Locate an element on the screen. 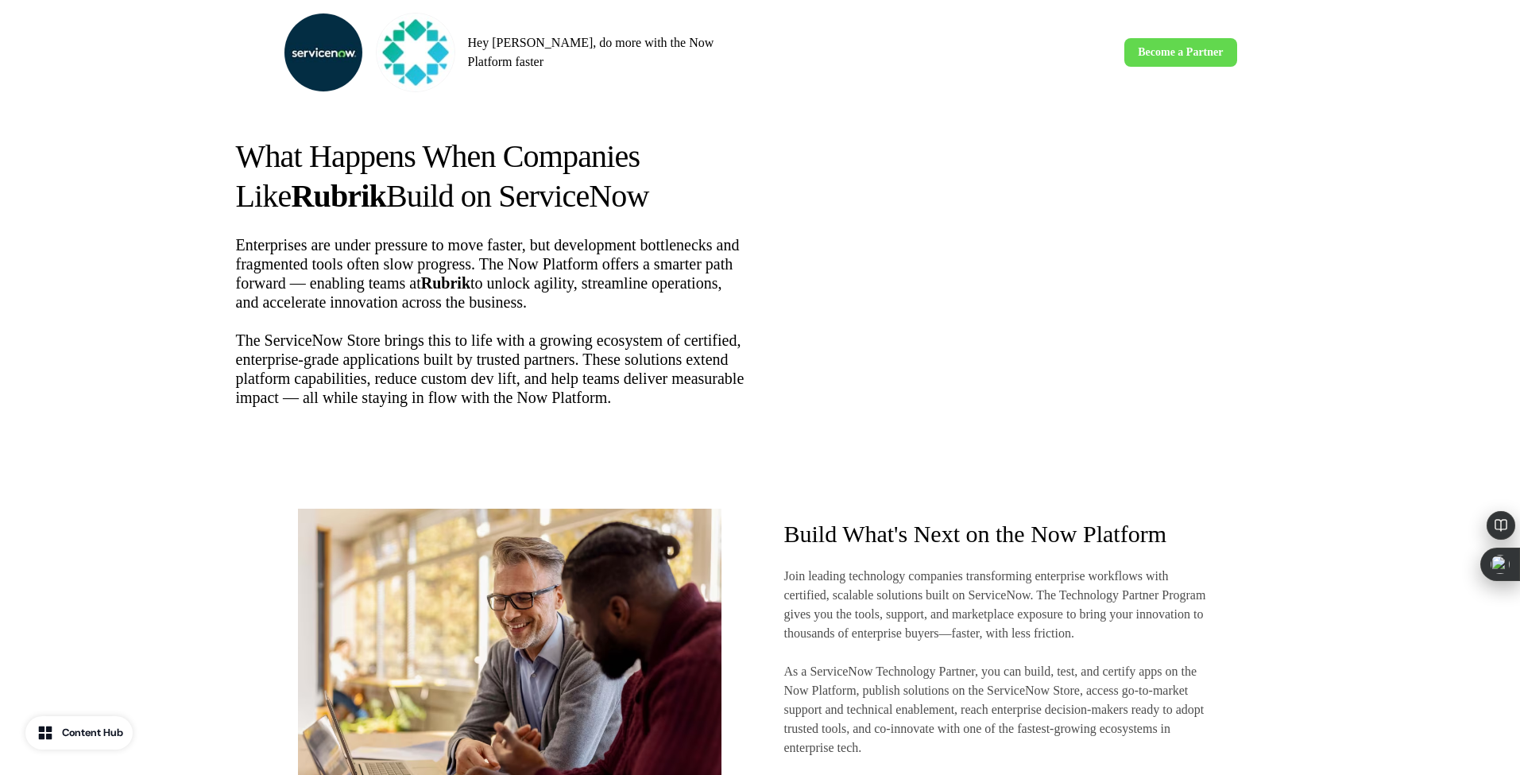  h2: Build What's Next on the Now Platform is located at coordinates (997, 534).